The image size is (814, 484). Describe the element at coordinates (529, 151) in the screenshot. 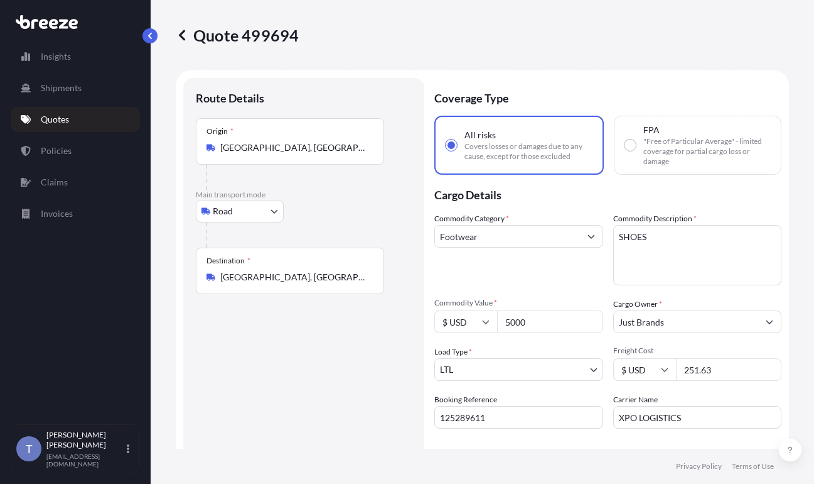

I see `span: Covers losses or damages due to any cause, except for those excluded` at that location.